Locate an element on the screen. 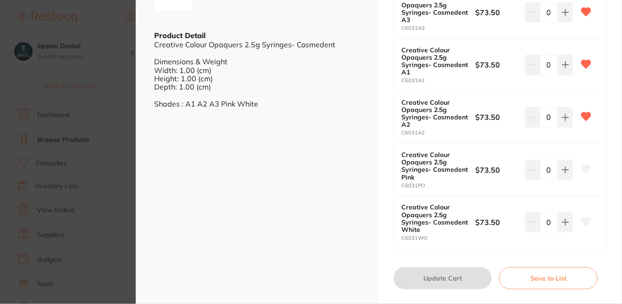 The width and height of the screenshot is (622, 304). button: Update Cart is located at coordinates (443, 278).